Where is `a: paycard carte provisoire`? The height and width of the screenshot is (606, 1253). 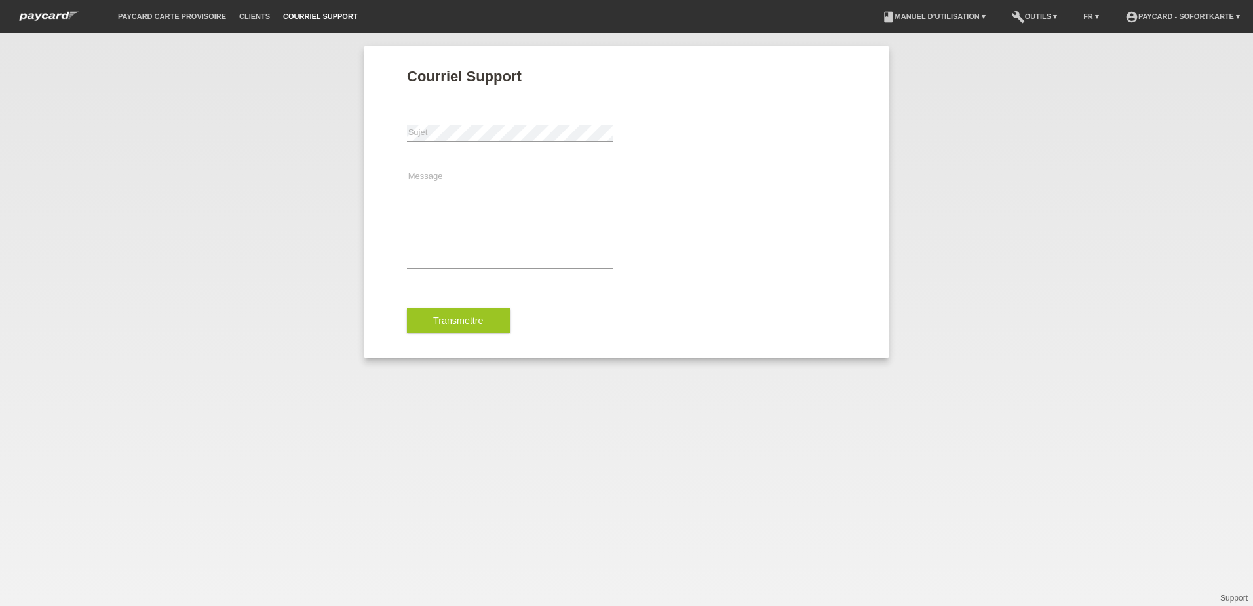
a: paycard carte provisoire is located at coordinates (172, 16).